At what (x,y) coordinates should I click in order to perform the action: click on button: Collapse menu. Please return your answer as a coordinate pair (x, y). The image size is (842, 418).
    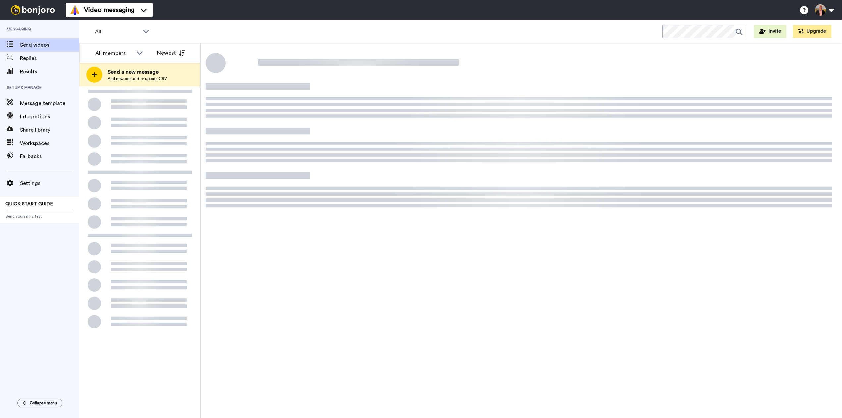
    Looking at the image, I should click on (40, 403).